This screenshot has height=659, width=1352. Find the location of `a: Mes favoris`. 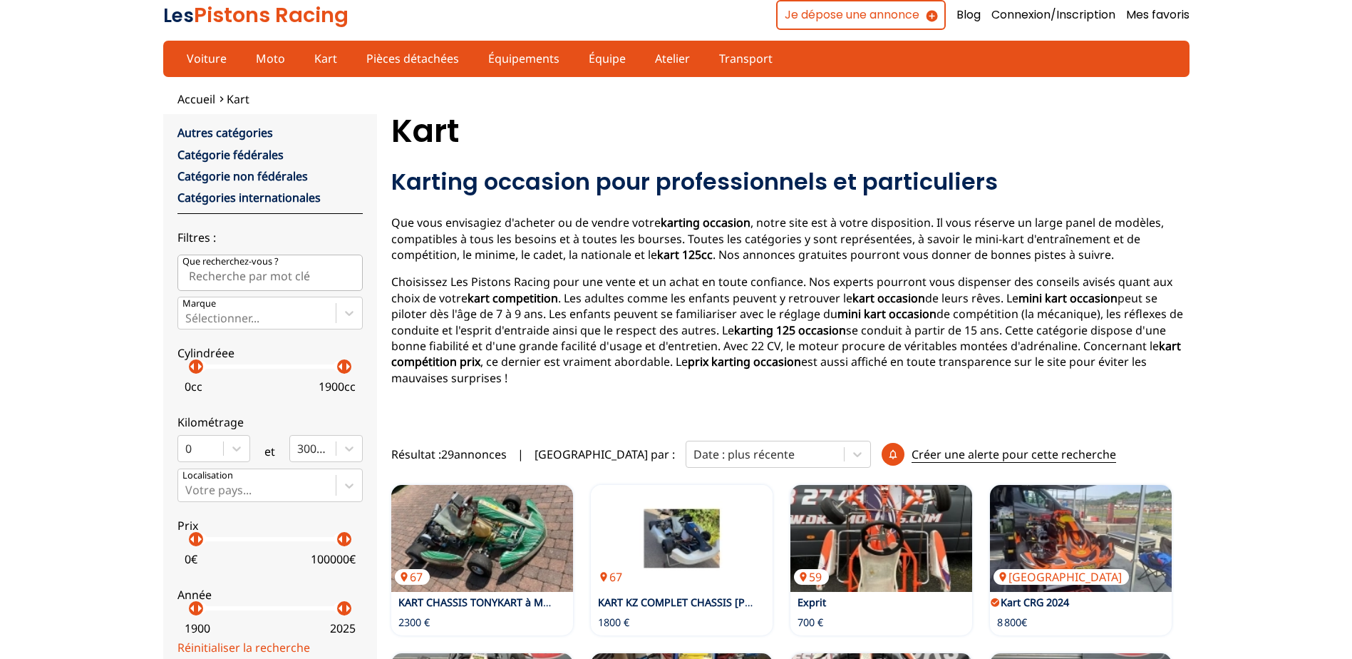

a: Mes favoris is located at coordinates (1158, 15).